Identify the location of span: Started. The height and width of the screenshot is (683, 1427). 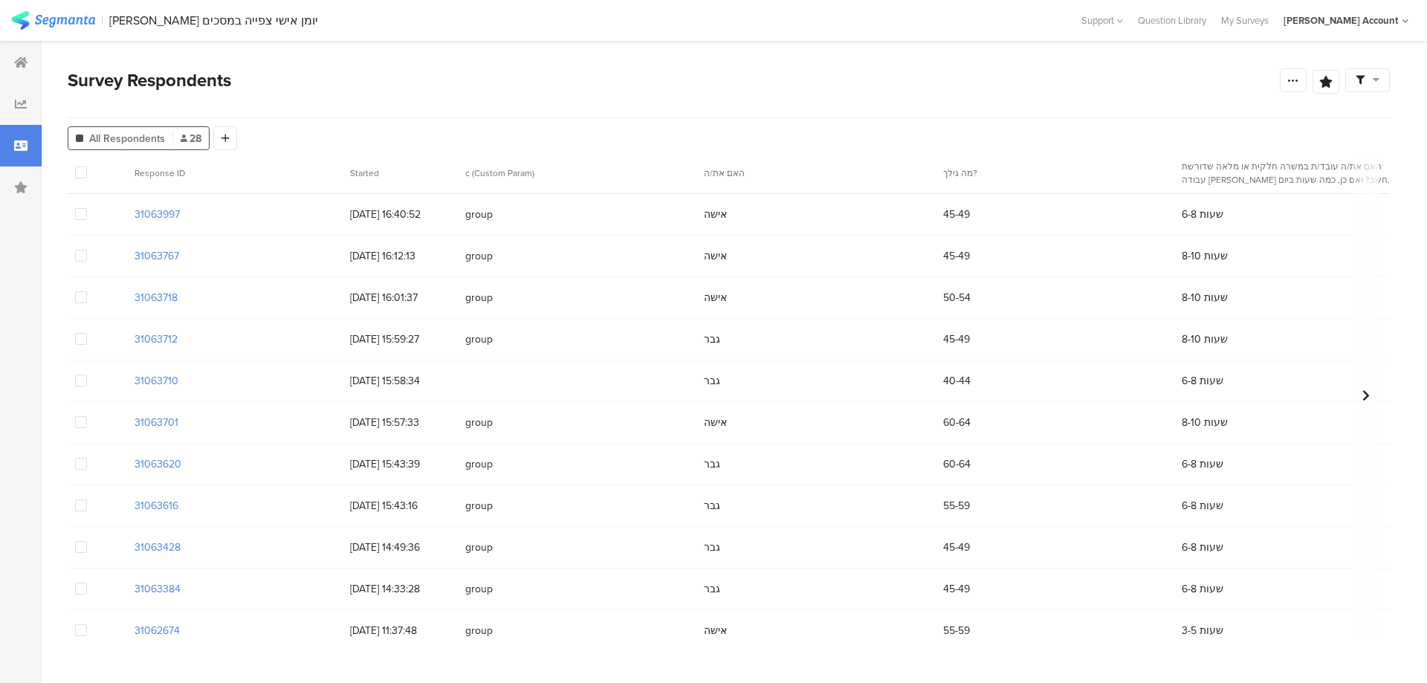
(364, 173).